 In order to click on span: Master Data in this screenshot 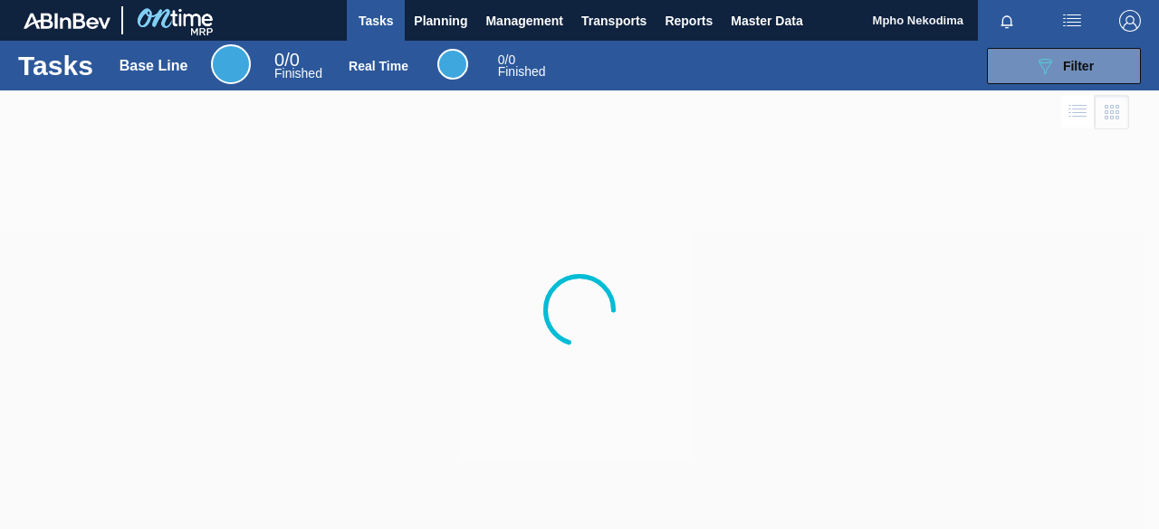, I will do `click(766, 21)`.